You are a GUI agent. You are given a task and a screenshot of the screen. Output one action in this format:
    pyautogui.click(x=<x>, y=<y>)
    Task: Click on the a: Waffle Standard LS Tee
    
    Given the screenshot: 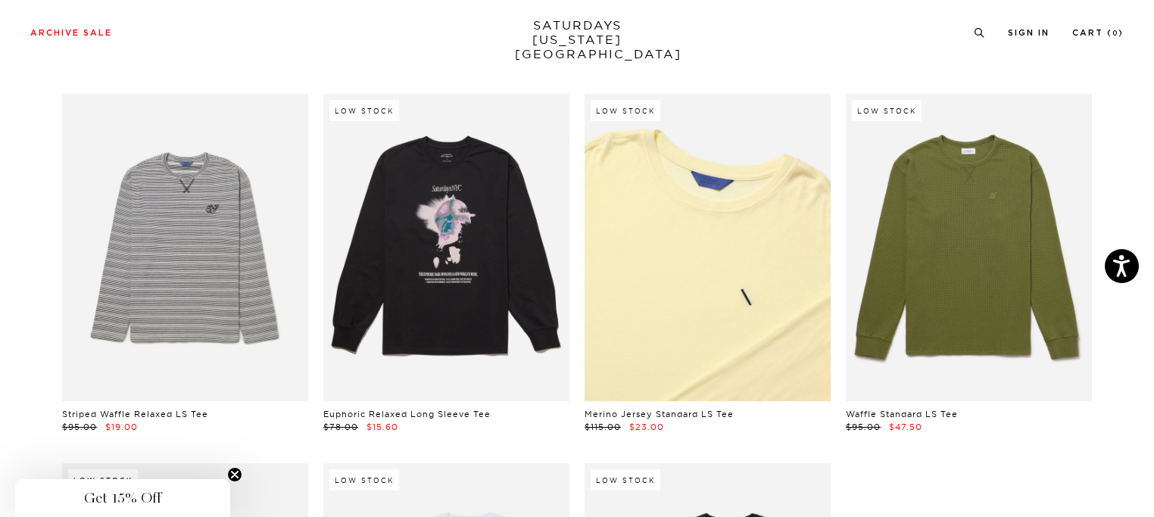 What is the action you would take?
    pyautogui.click(x=902, y=414)
    